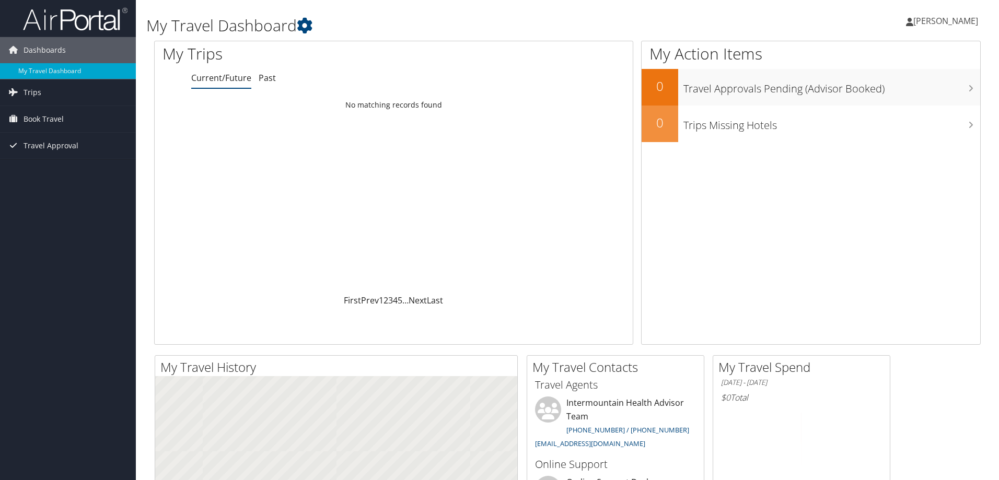  I want to click on h3: Online Support, so click(616, 465).